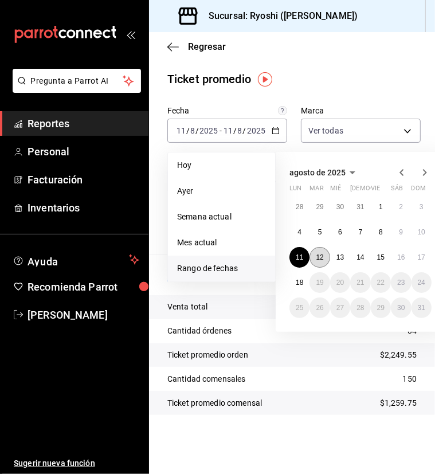 Image resolution: width=435 pixels, height=474 pixels. What do you see at coordinates (318, 173) in the screenshot?
I see `span: agosto de 2025` at bounding box center [318, 173].